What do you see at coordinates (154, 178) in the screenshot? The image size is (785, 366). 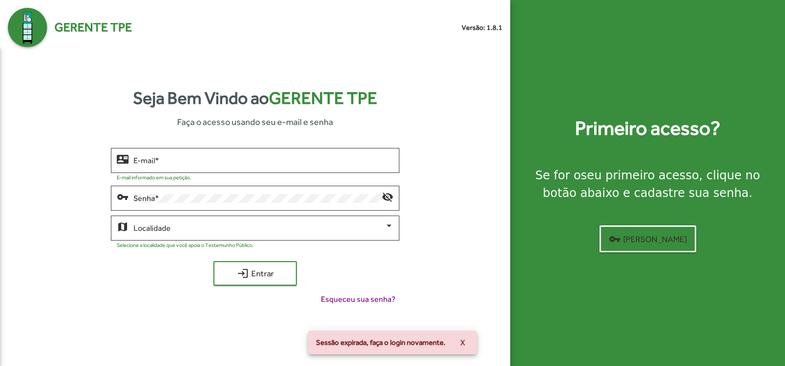 I see `mat-hint: E-mail informado em sua petição.` at bounding box center [154, 178].